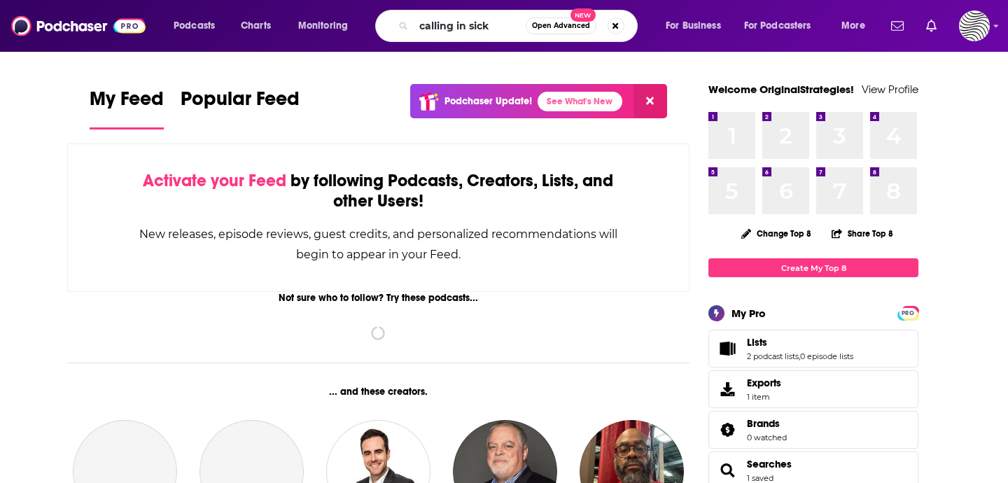 The height and width of the screenshot is (483, 1008). Describe the element at coordinates (908, 313) in the screenshot. I see `span: PRO` at that location.